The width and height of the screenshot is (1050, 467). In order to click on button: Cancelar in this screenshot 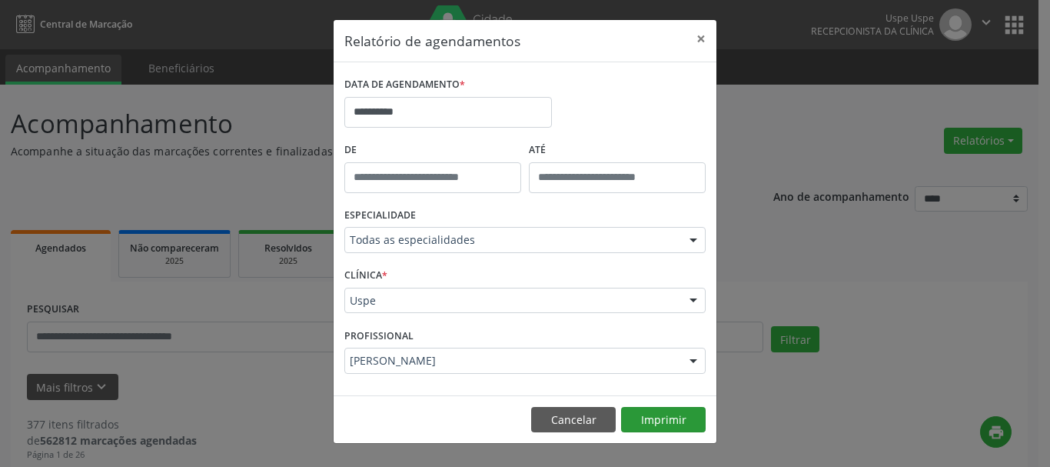, I will do `click(573, 420)`.